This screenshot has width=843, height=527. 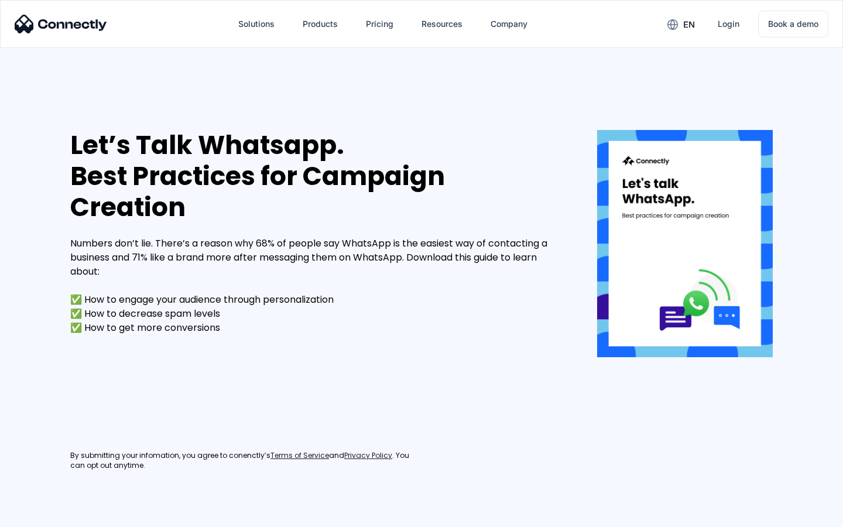 What do you see at coordinates (256, 24) in the screenshot?
I see `div: Solutions` at bounding box center [256, 24].